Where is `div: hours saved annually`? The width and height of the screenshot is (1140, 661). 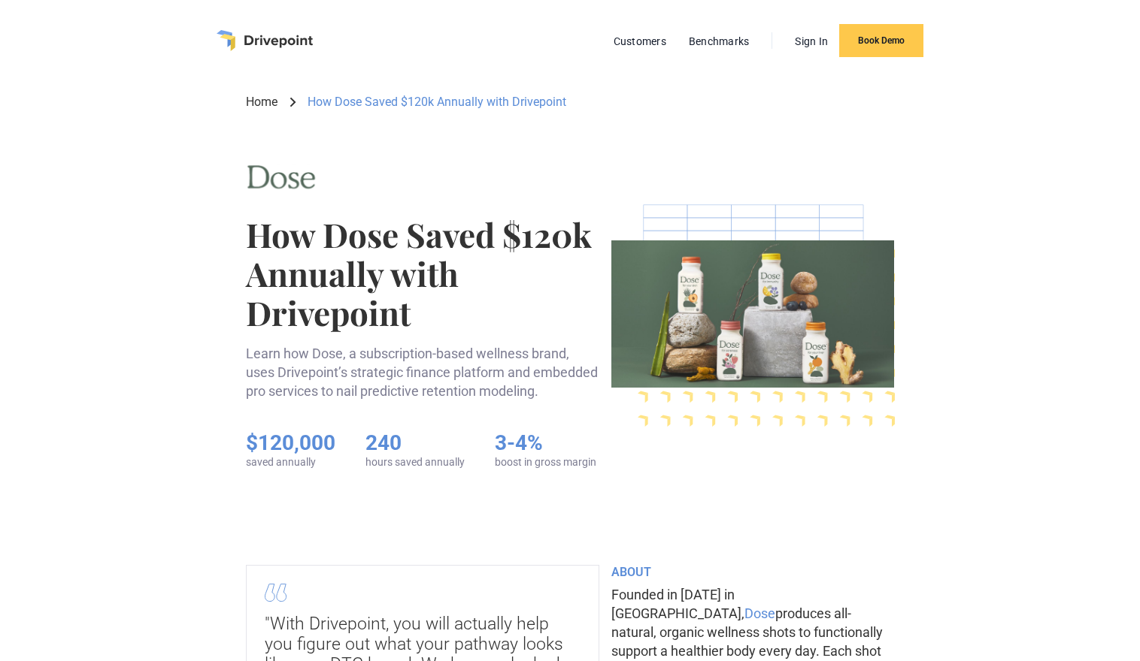 div: hours saved annually is located at coordinates (415, 462).